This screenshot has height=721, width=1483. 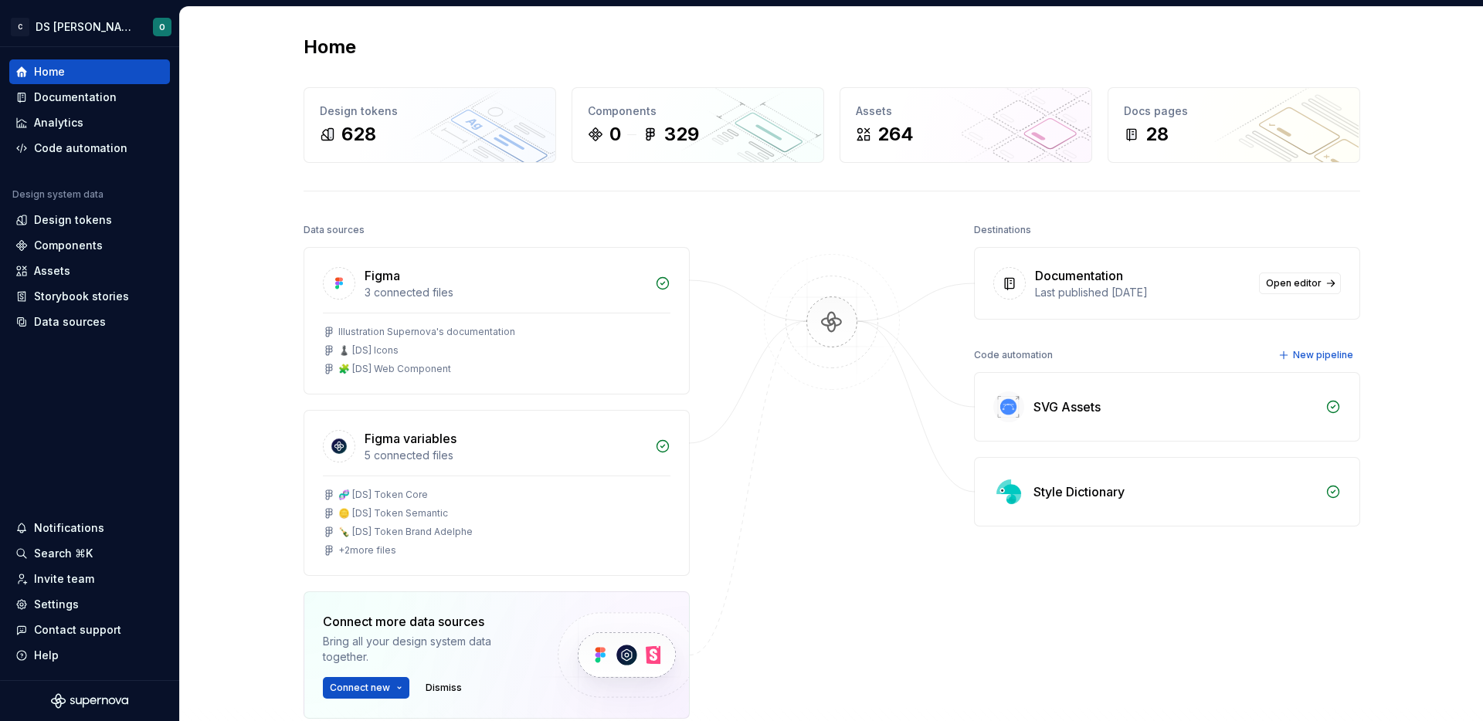 What do you see at coordinates (1002, 230) in the screenshot?
I see `div: Destinations` at bounding box center [1002, 230].